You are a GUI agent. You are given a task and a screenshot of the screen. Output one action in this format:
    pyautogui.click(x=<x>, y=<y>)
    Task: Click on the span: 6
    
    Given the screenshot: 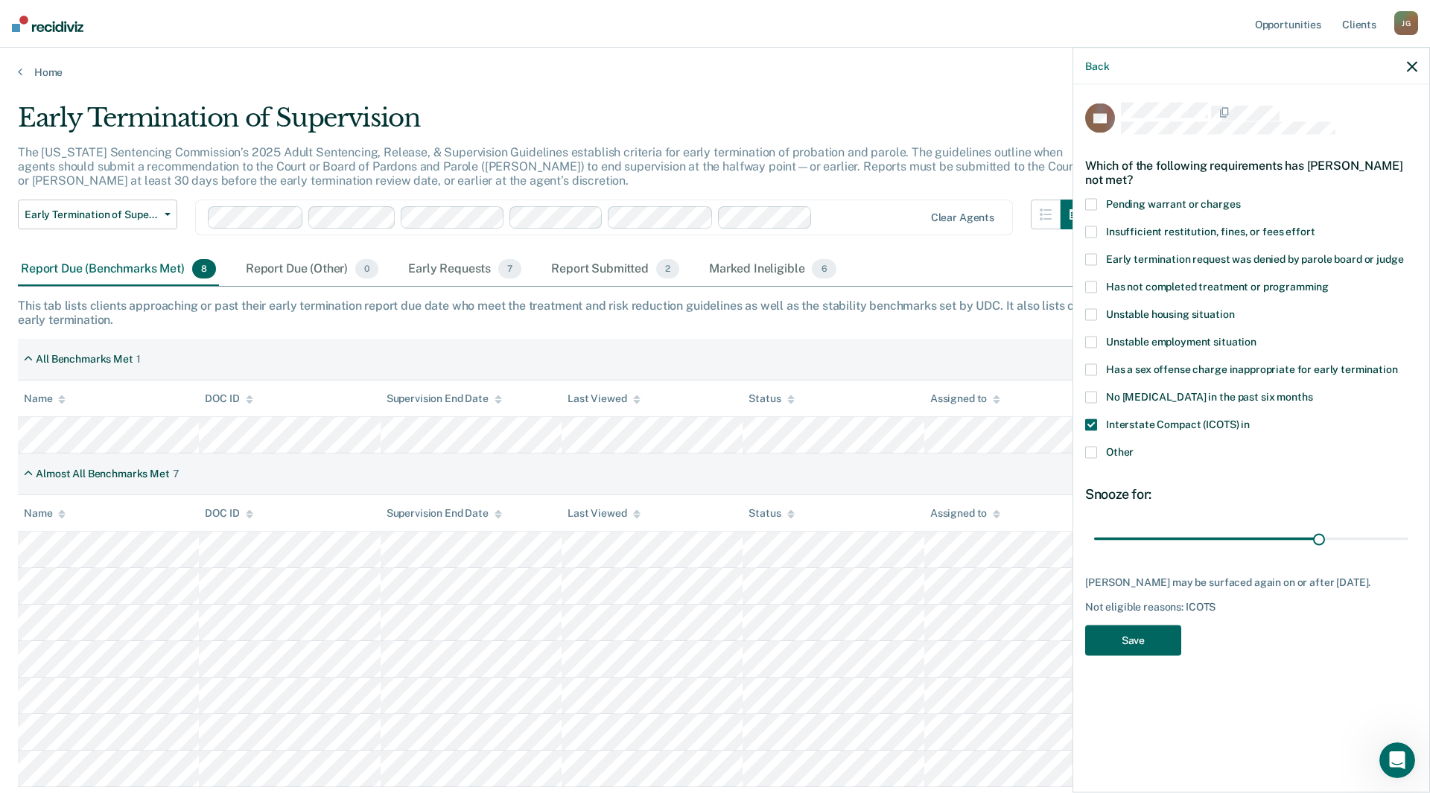 What is the action you would take?
    pyautogui.click(x=824, y=269)
    